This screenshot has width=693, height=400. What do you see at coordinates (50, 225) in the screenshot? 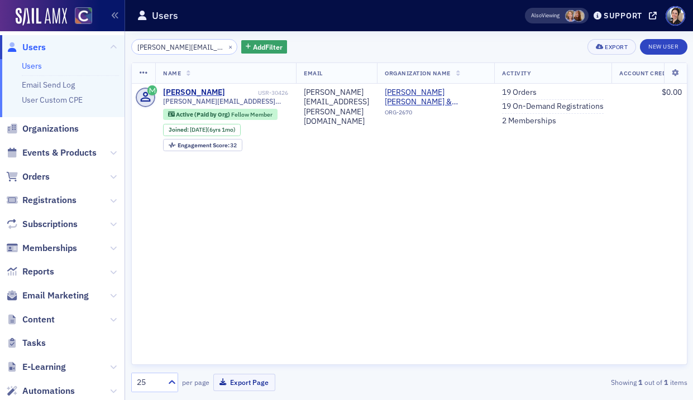
I see `span: Subscriptions` at bounding box center [50, 225].